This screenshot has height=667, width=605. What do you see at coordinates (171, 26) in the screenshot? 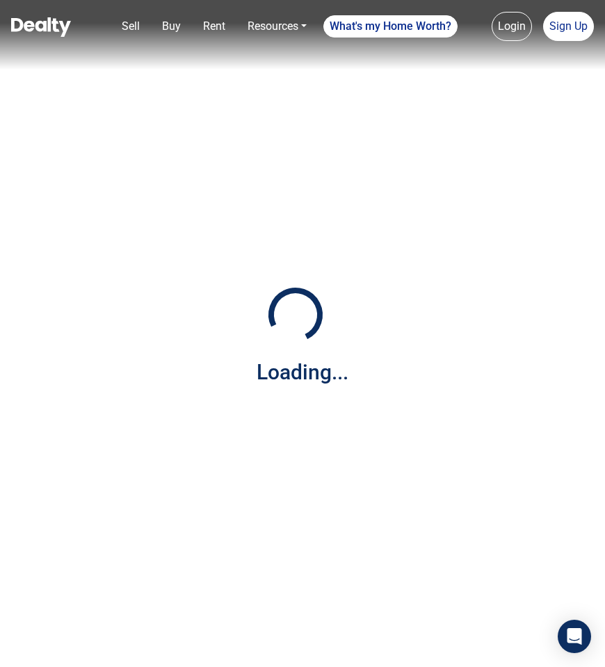
I see `a: Buy` at bounding box center [171, 26].